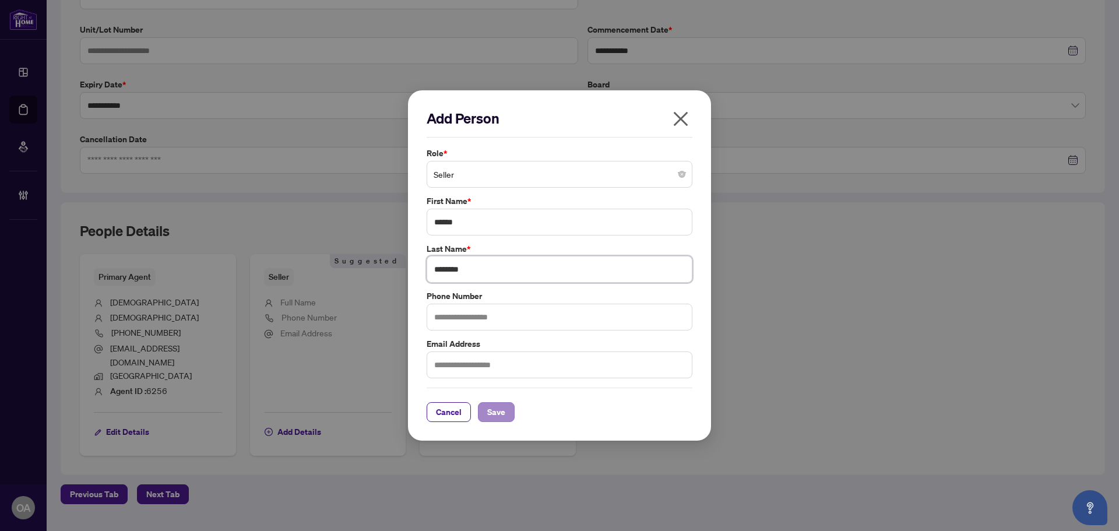  What do you see at coordinates (560, 296) in the screenshot?
I see `label: Phone Number` at bounding box center [560, 296].